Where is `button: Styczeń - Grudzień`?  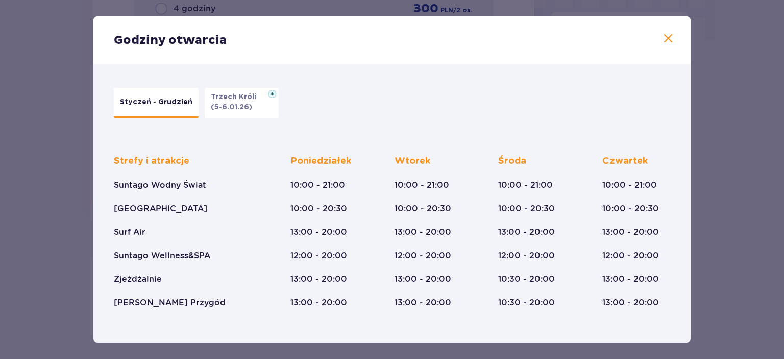
button: Styczeń - Grudzień is located at coordinates (156, 103).